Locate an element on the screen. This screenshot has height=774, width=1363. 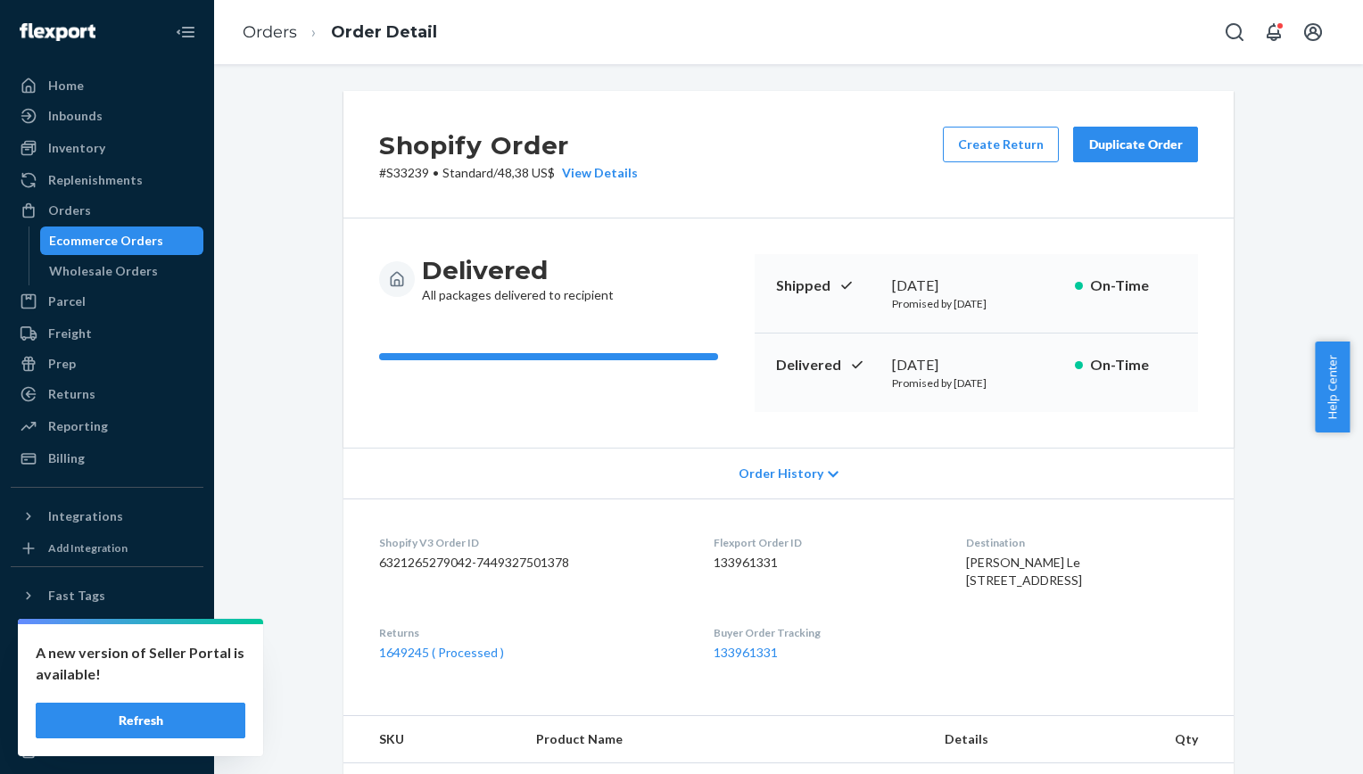
span: Order History is located at coordinates (781, 474).